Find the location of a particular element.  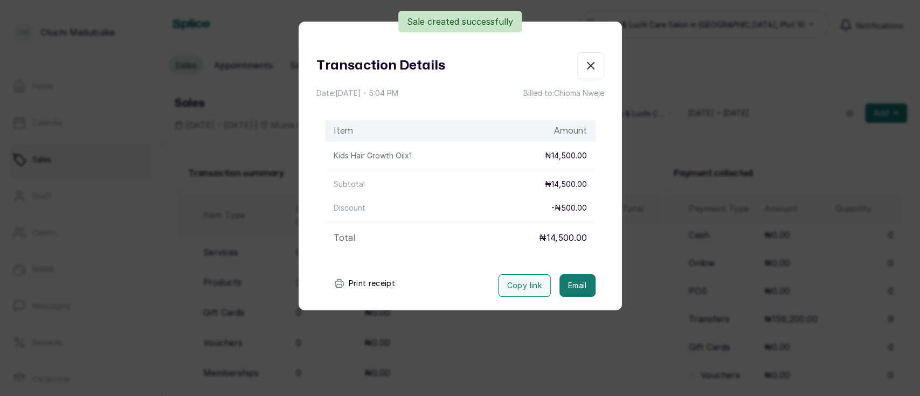

button: Print receipt is located at coordinates (364, 284).